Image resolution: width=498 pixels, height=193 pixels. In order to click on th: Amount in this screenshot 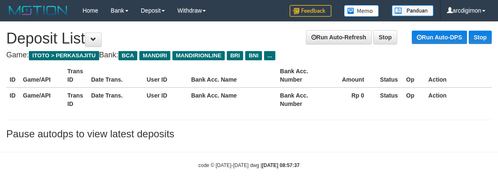, I will do `click(354, 75)`.